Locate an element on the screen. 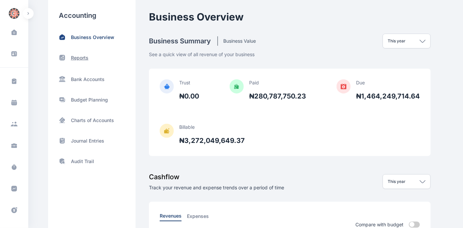 Image resolution: width=463 pixels, height=228 pixels. p: Bank Accounts is located at coordinates (88, 79).